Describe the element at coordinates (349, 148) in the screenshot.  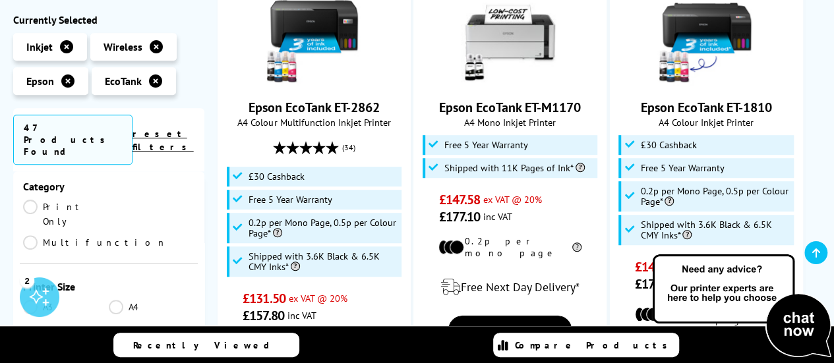
I see `span: (34)` at that location.